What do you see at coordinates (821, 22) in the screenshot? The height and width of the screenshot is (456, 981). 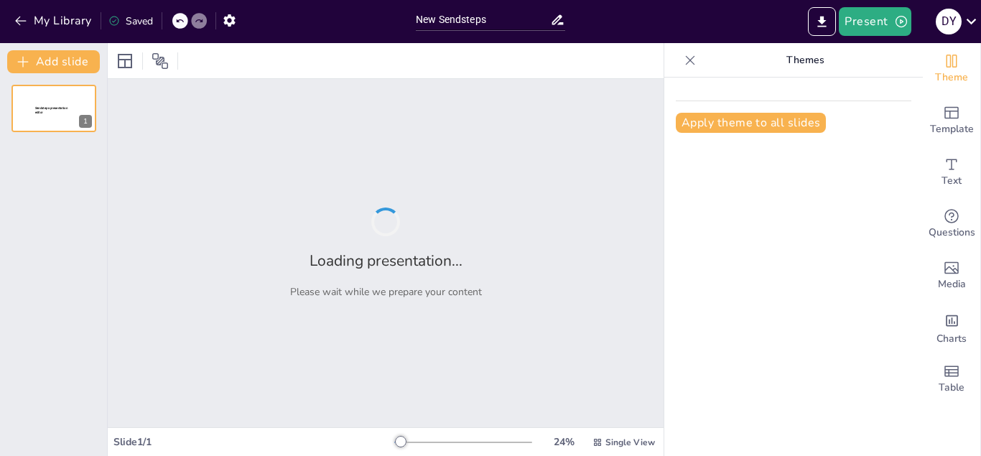 I see `button: Export to PowerPoint` at bounding box center [821, 22].